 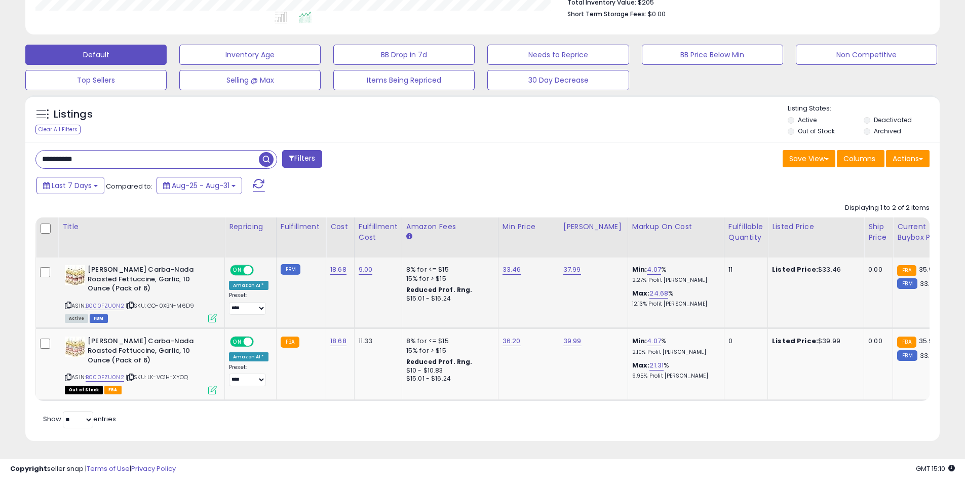 What do you see at coordinates (558, 80) in the screenshot?
I see `button: 30 Day Decrease` at bounding box center [558, 80].